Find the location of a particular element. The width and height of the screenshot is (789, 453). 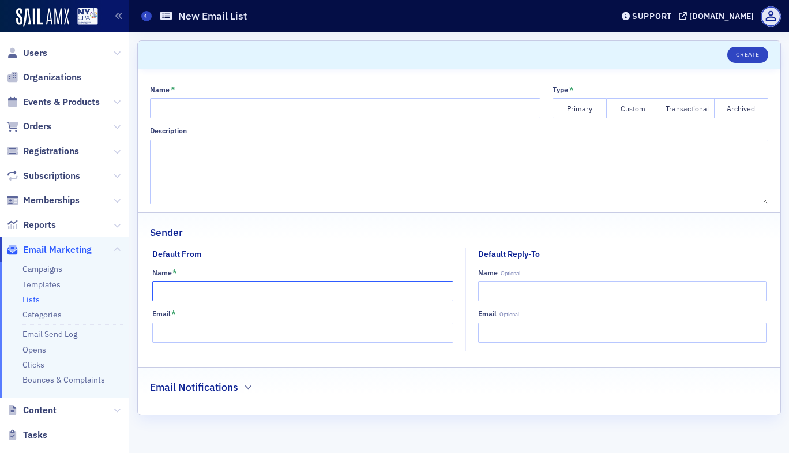

a: Tasks is located at coordinates (27, 435).